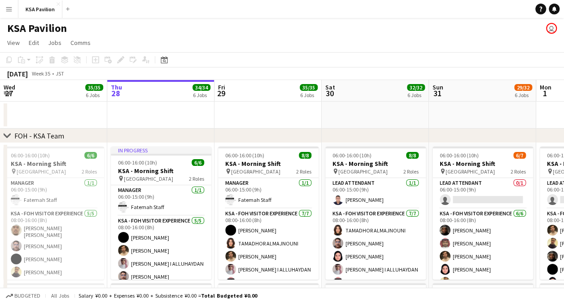 The height and width of the screenshot is (303, 564). I want to click on span: 30, so click(330, 93).